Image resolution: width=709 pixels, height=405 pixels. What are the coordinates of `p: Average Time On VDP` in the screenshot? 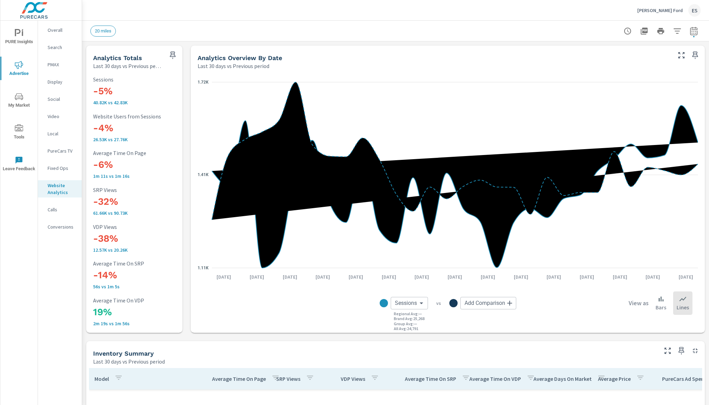 It's located at (495, 378).